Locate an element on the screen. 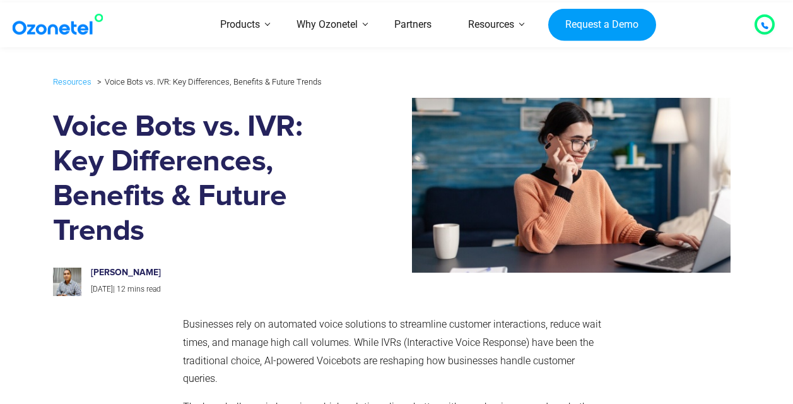  a: Partners is located at coordinates (413, 25).